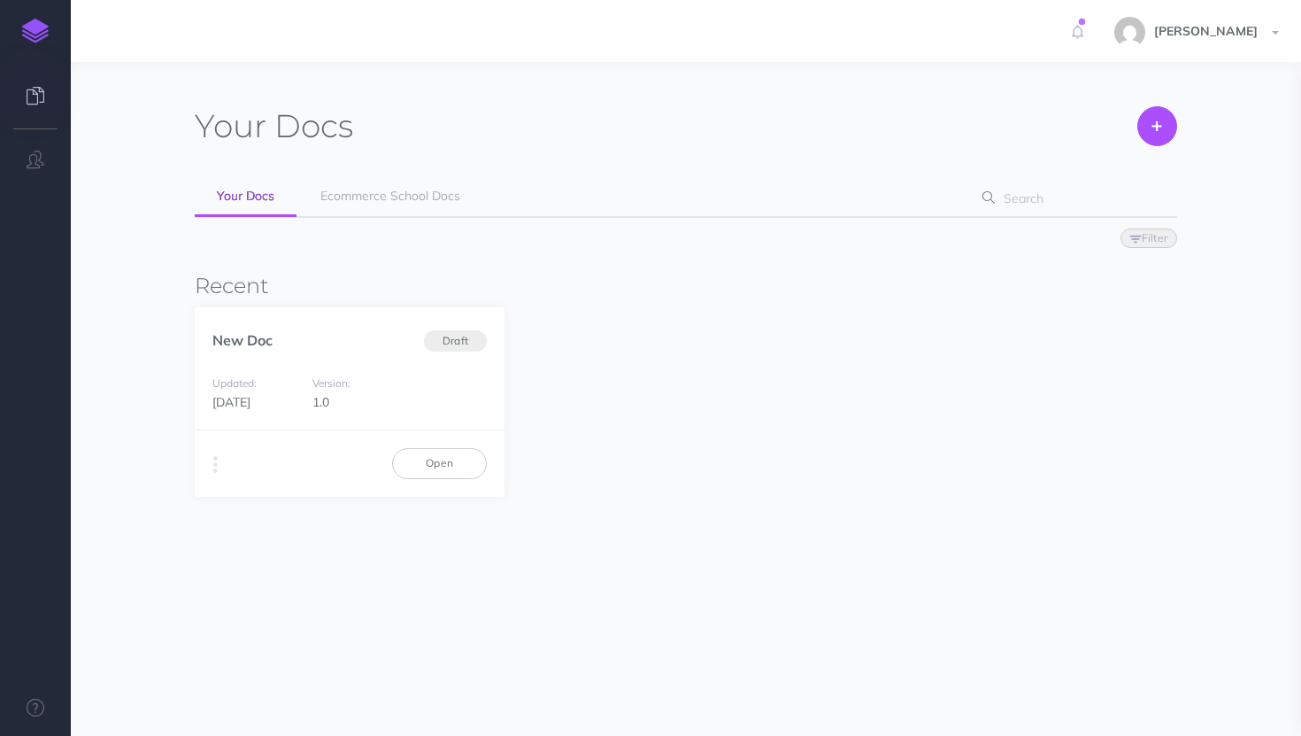  What do you see at coordinates (1130, 32) in the screenshot?
I see `img: b1eb4d8dcdfd9a3639e0a52054f32c10.jpg` at bounding box center [1130, 32].